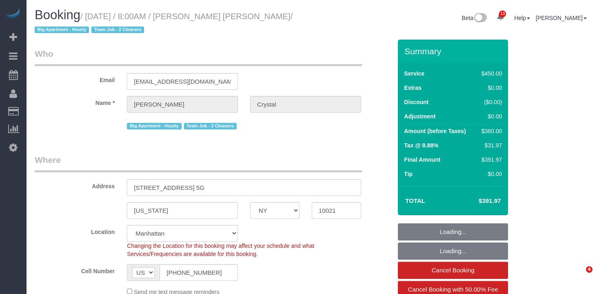  Describe the element at coordinates (480, 18) in the screenshot. I see `img: New interface` at that location.